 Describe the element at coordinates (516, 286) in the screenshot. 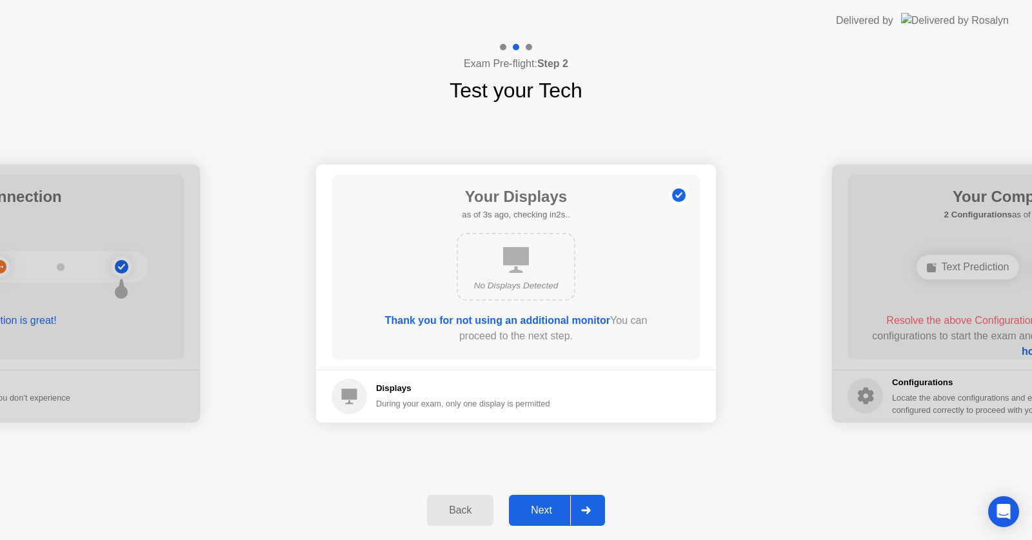

I see `div: No Displays Detected` at that location.